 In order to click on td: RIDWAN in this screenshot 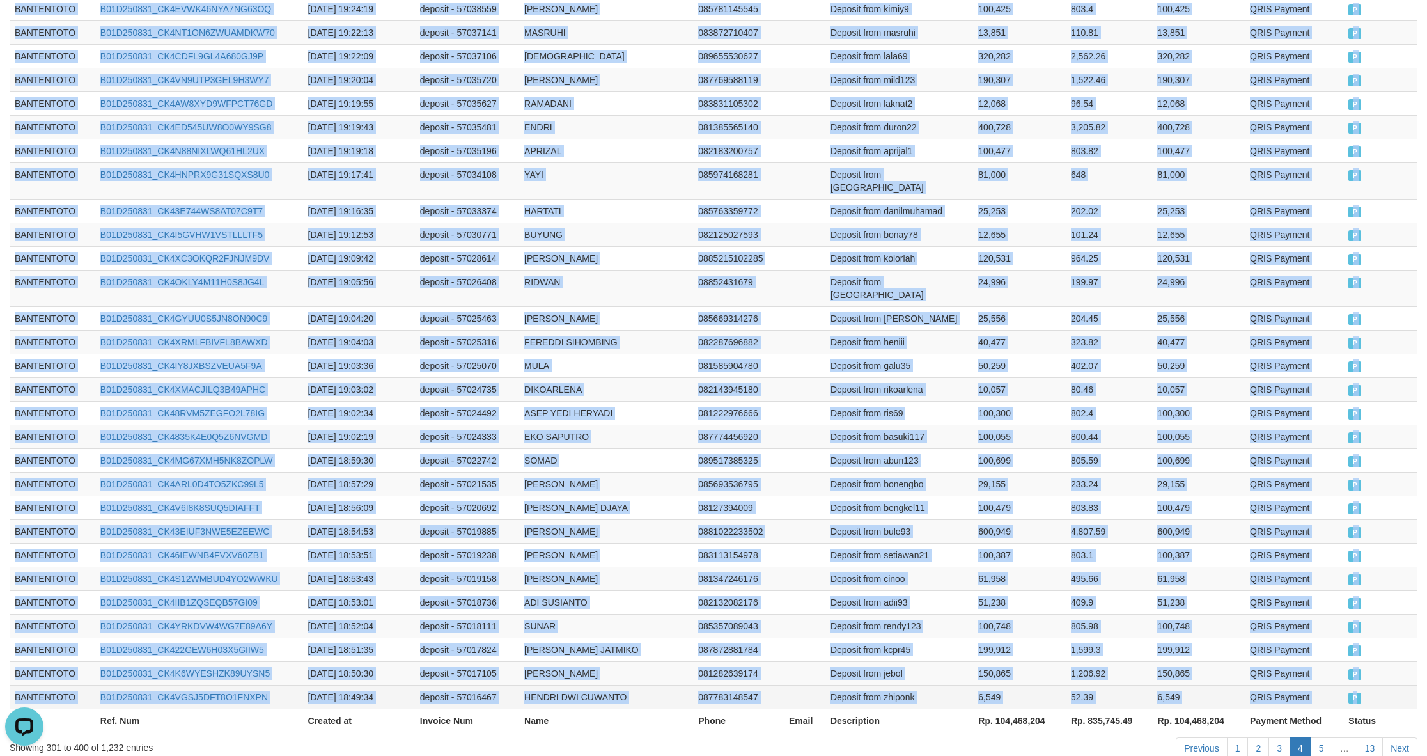, I will do `click(606, 288)`.